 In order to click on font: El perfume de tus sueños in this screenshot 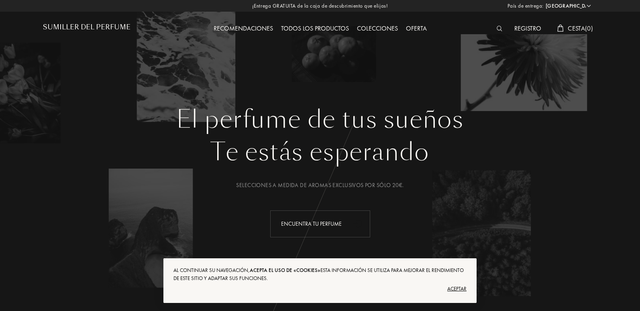, I will do `click(320, 119)`.